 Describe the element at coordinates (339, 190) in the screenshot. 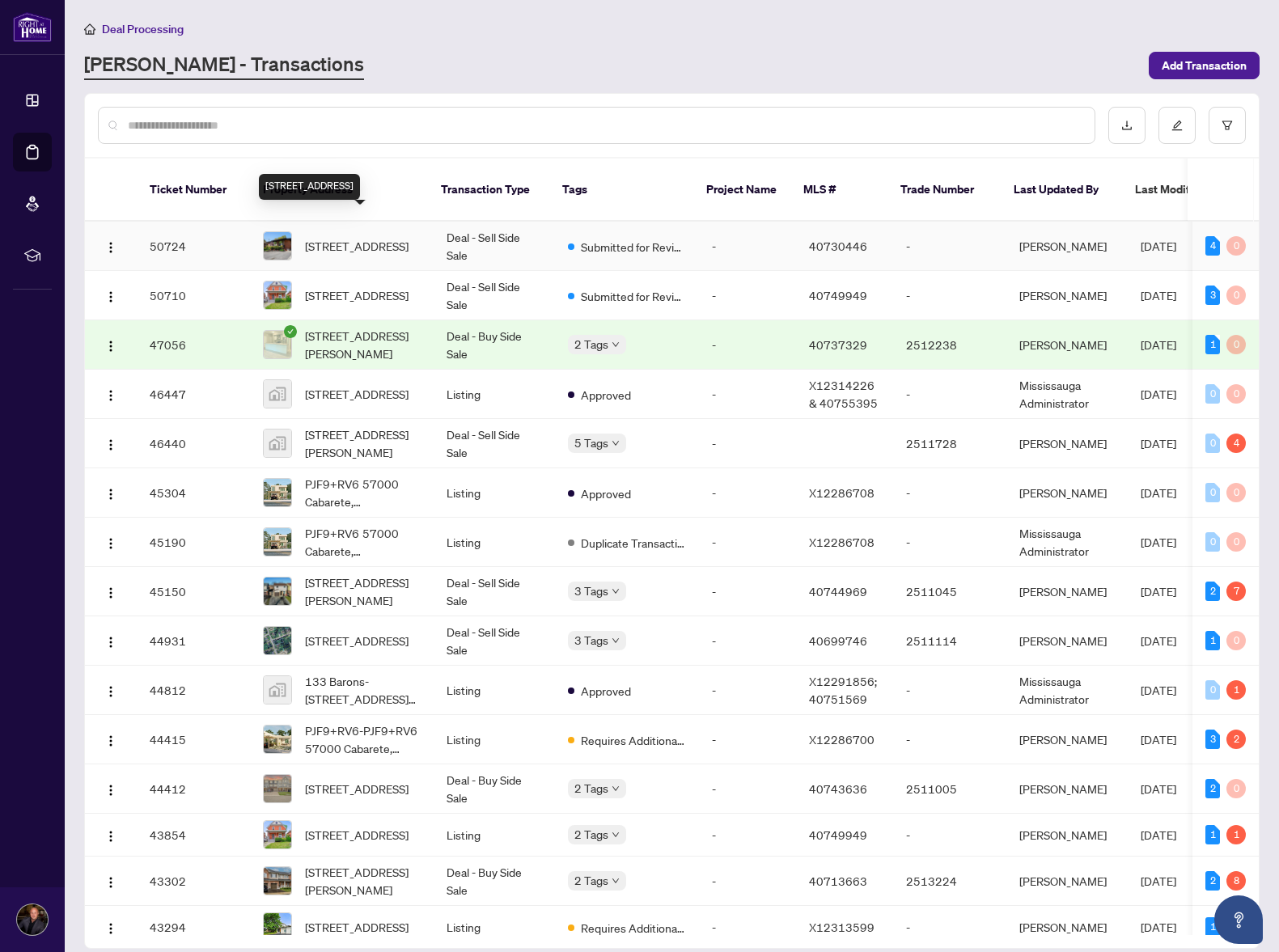

I see `th: Property Address` at that location.